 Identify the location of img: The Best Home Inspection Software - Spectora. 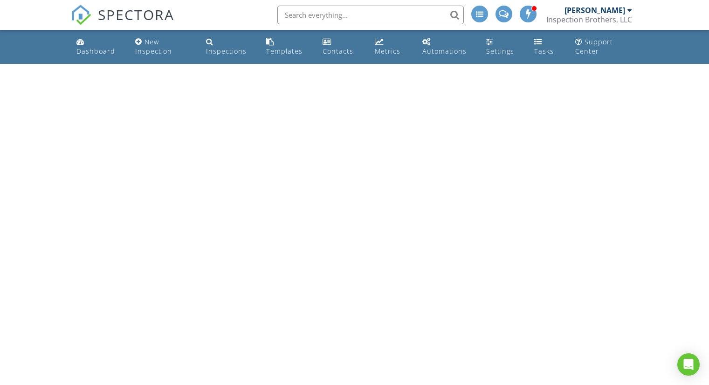
(81, 15).